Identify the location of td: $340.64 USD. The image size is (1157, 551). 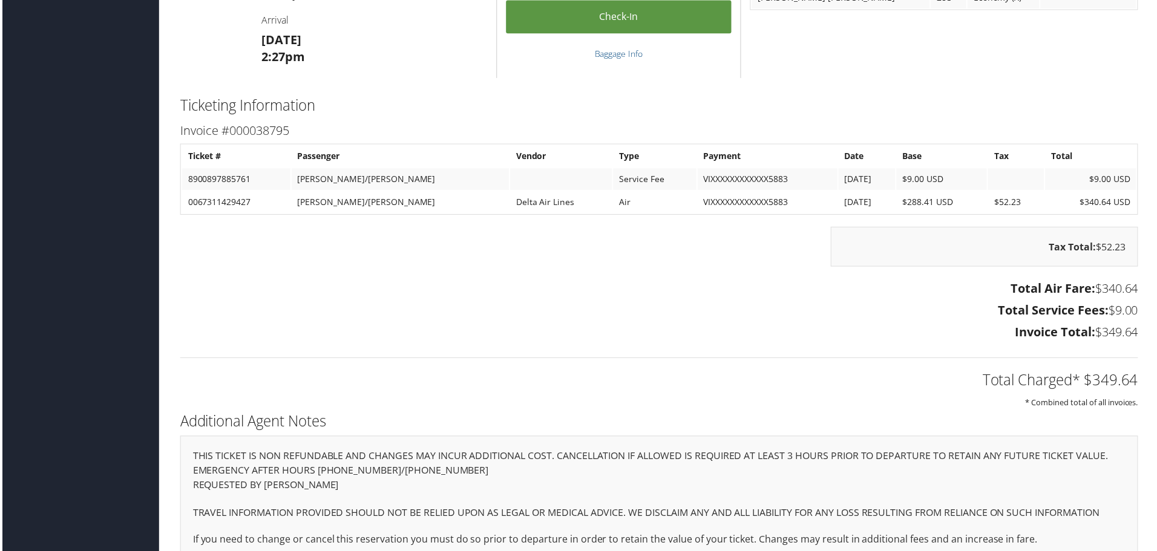
(1093, 203).